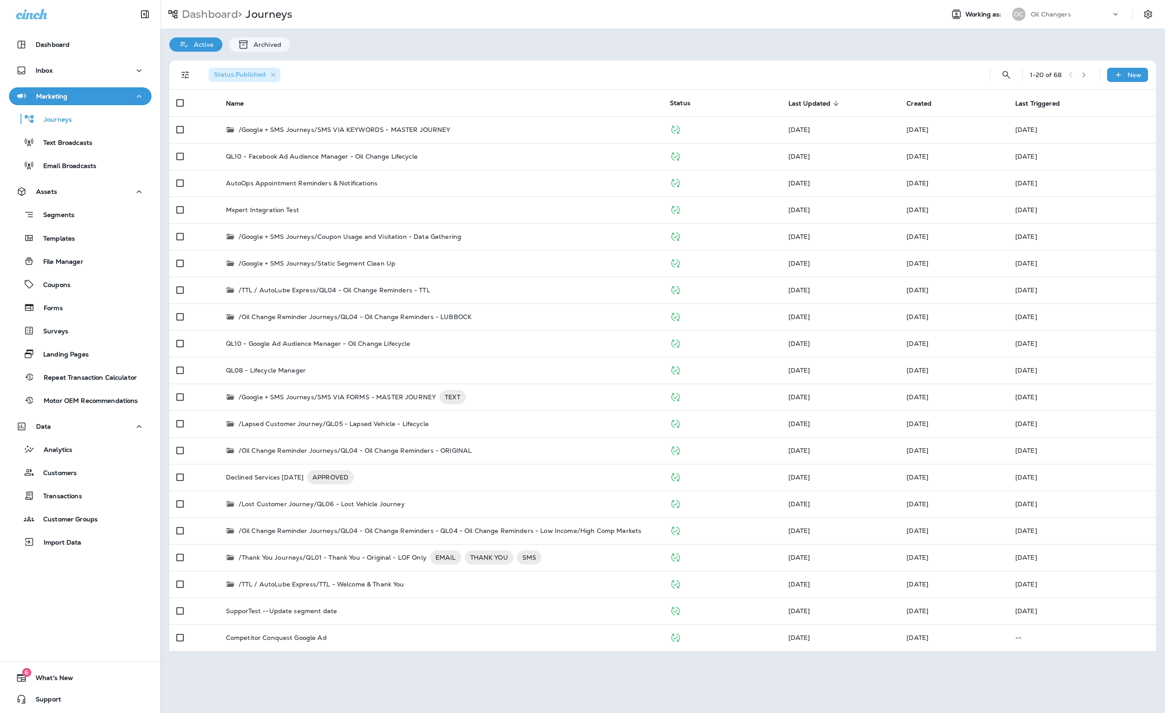 Image resolution: width=1165 pixels, height=713 pixels. What do you see at coordinates (344, 130) in the screenshot?
I see `p: /Google + SMS Journeys/SMS VIA KEYWORDS - MASTER JOURNEY` at bounding box center [344, 130].